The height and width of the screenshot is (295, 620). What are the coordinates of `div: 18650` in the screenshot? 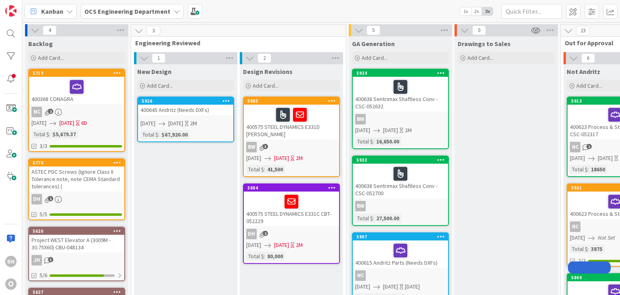 It's located at (598, 169).